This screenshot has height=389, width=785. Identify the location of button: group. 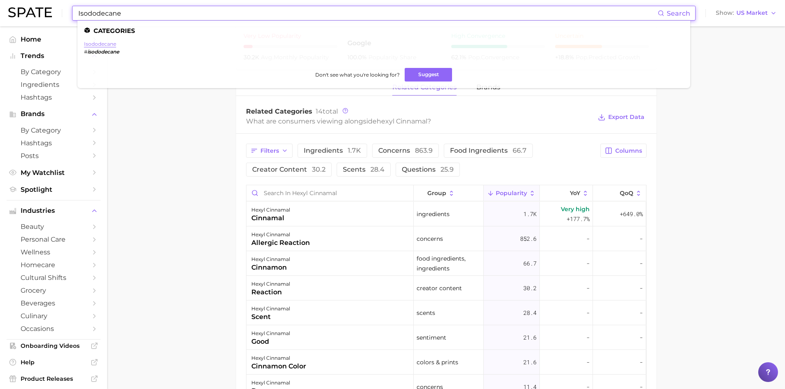
(449, 193).